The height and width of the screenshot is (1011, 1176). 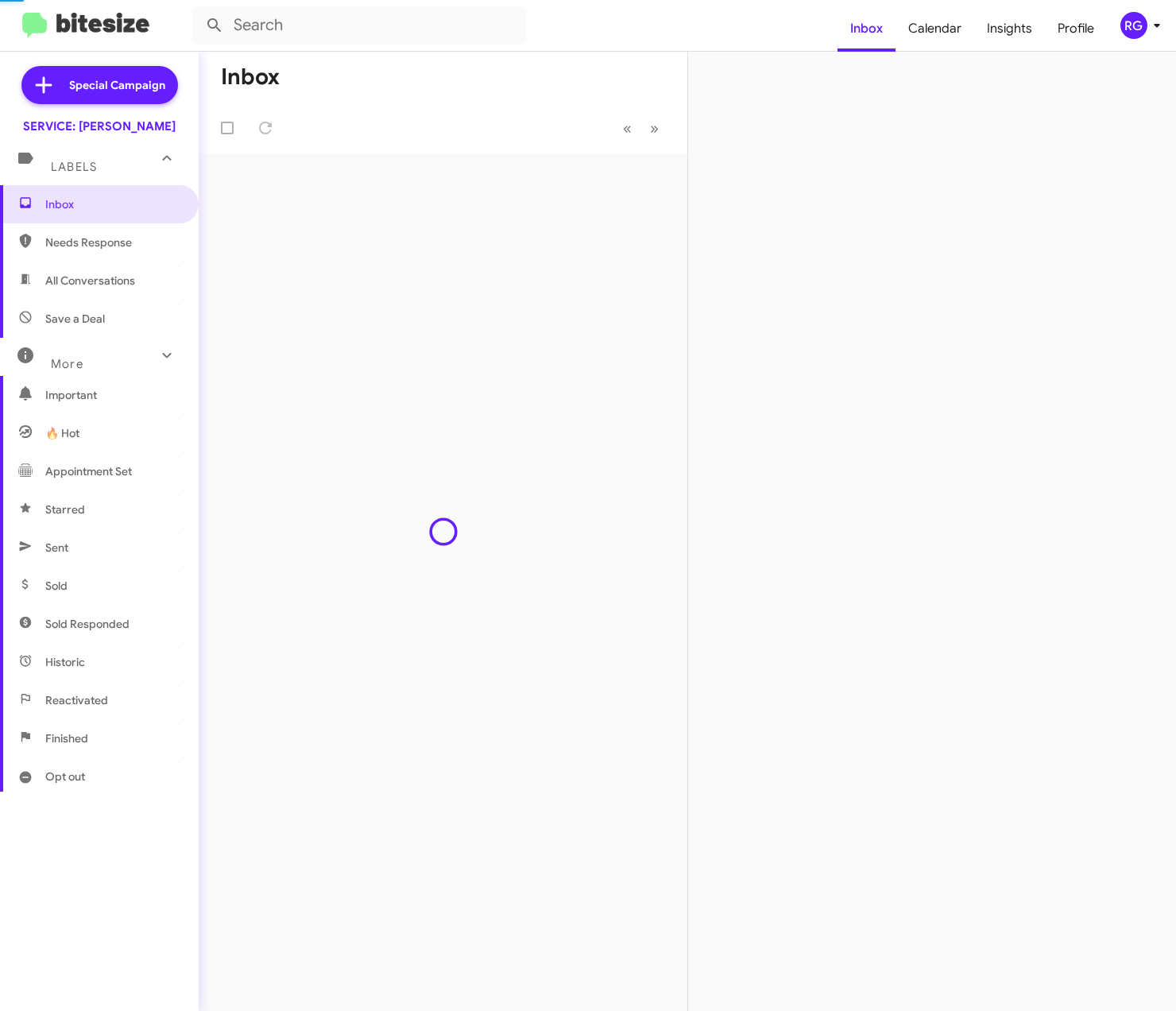 What do you see at coordinates (113, 395) in the screenshot?
I see `span: Important` at bounding box center [113, 395].